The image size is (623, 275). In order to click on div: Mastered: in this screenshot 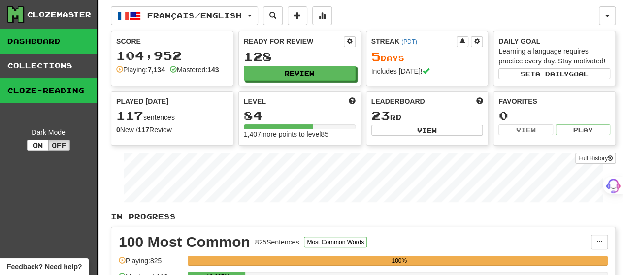, I will do `click(194, 70)`.